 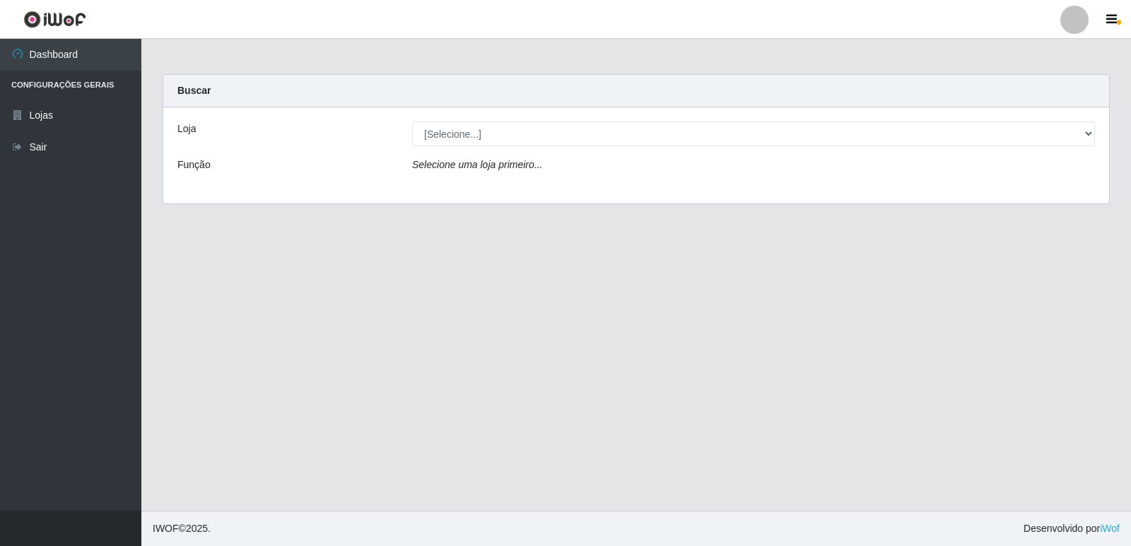 What do you see at coordinates (194, 90) in the screenshot?
I see `strong: Buscar` at bounding box center [194, 90].